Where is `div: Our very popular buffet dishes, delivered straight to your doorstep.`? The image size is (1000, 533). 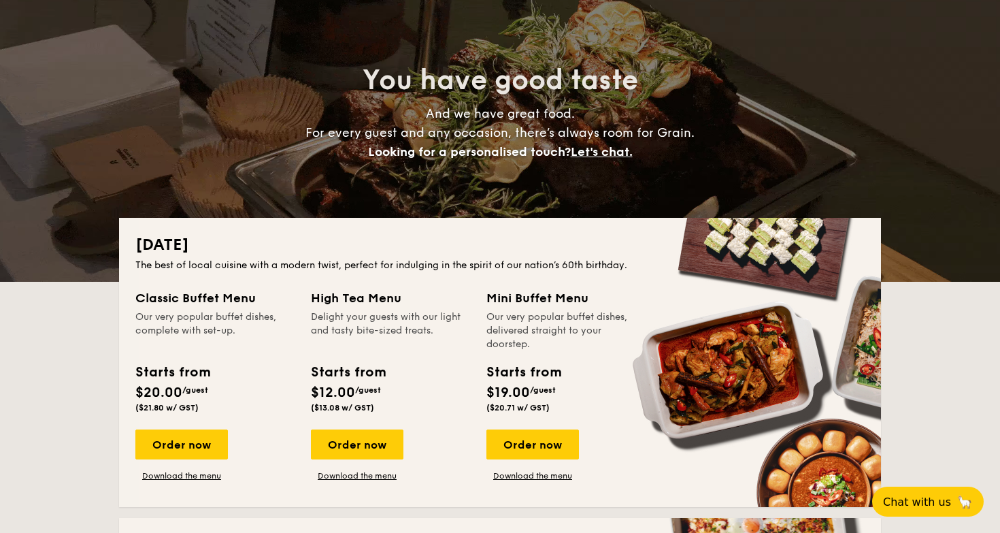
div: Our very popular buffet dishes, delivered straight to your doorstep. is located at coordinates (566, 331).